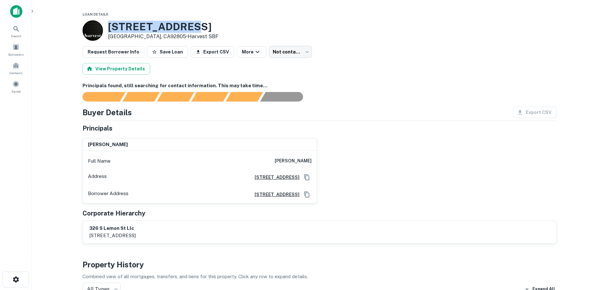 The image size is (607, 290). Describe the element at coordinates (116, 69) in the screenshot. I see `button: View Property Details` at that location.